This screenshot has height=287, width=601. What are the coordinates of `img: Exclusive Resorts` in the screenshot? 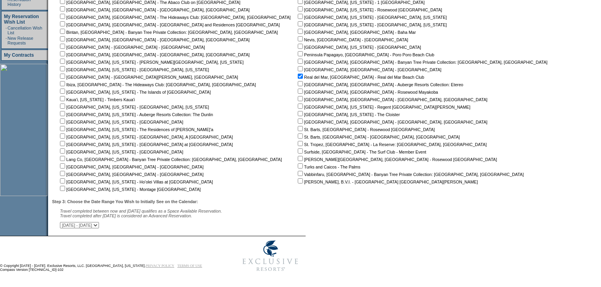 It's located at (270, 256).